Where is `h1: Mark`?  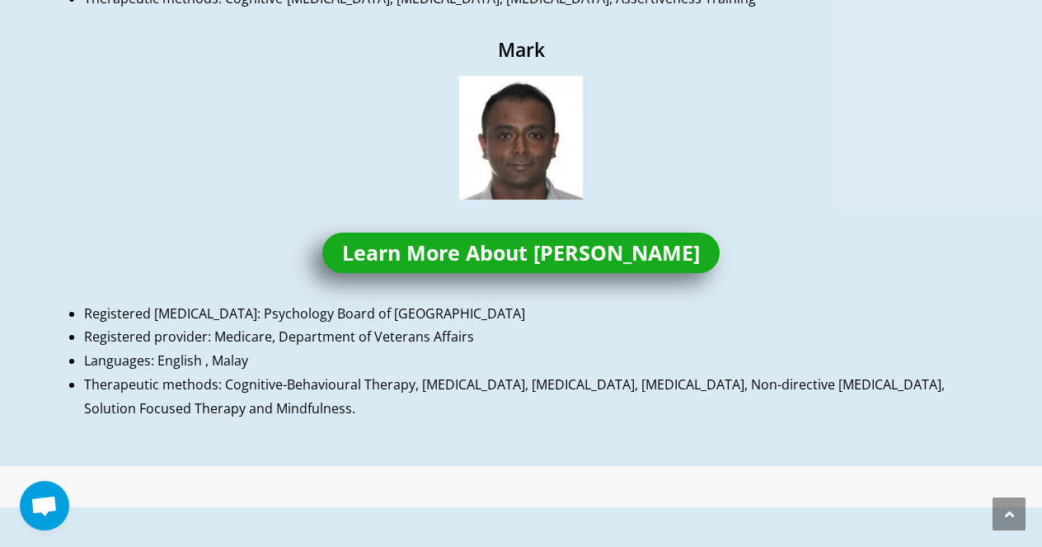 h1: Mark is located at coordinates (521, 49).